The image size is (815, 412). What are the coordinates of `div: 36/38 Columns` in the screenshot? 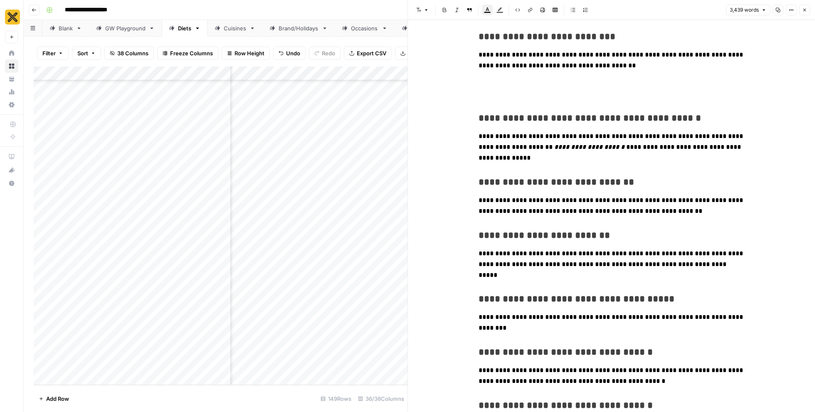 It's located at (381, 399).